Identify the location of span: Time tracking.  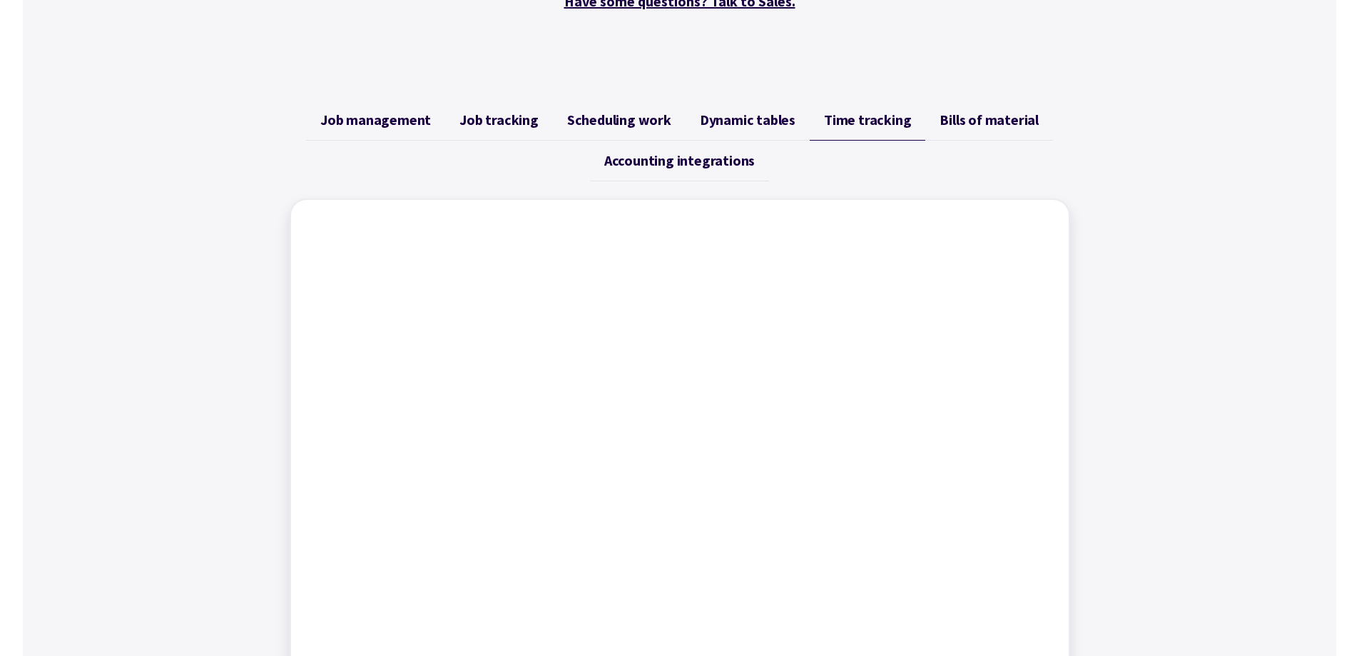
(867, 120).